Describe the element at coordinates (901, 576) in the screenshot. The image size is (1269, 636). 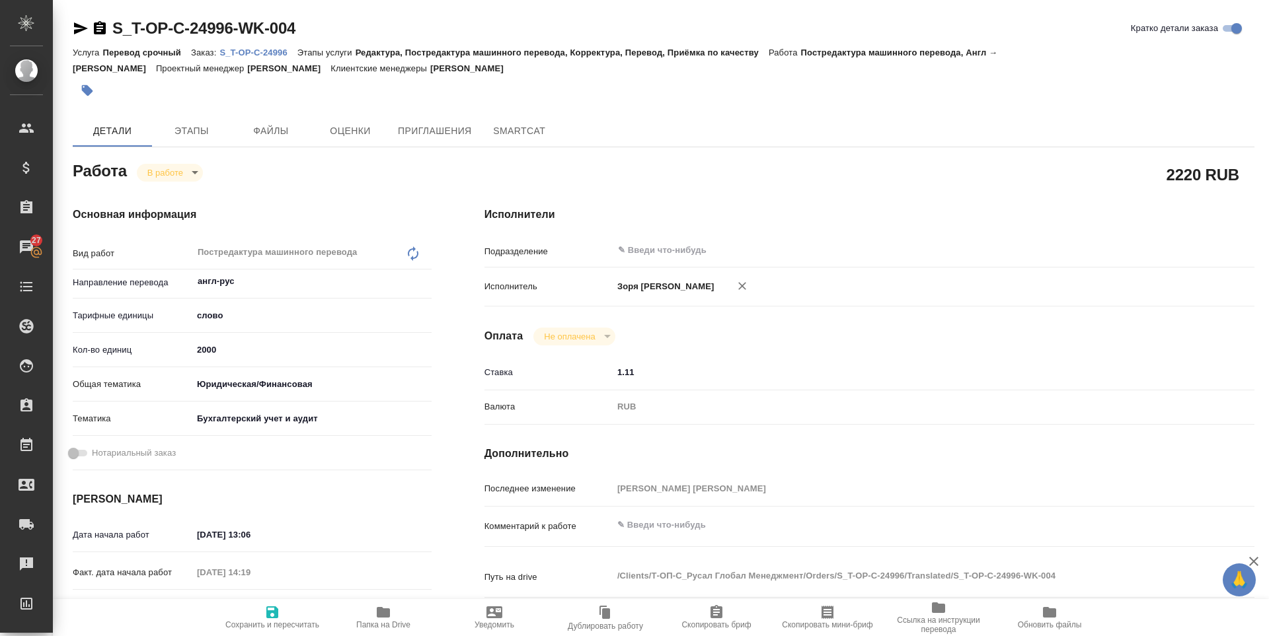
I see `textarea: /Clients/Т-ОП-С_Русал Глобал Менеджмент/Orders/S_T-OP-C-24996/Translated/S_T-OP-C-24996-WK-004` at that location.